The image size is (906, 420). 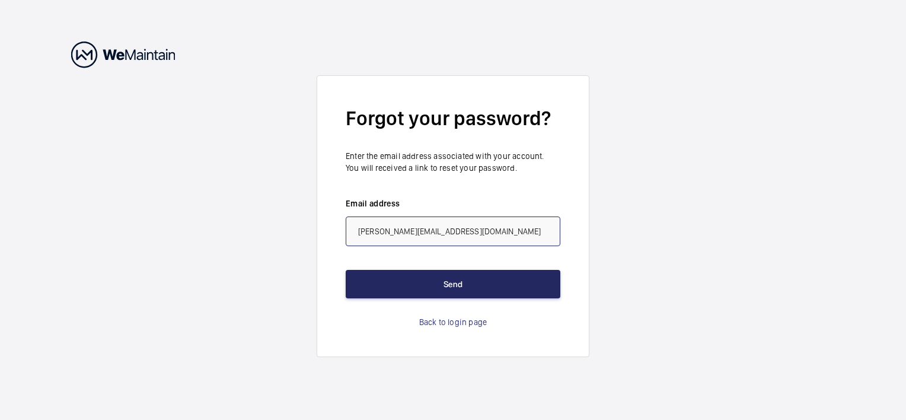 I want to click on p: Enter the email address associated with your account. You will received a link to reset your pass..., so click(x=453, y=162).